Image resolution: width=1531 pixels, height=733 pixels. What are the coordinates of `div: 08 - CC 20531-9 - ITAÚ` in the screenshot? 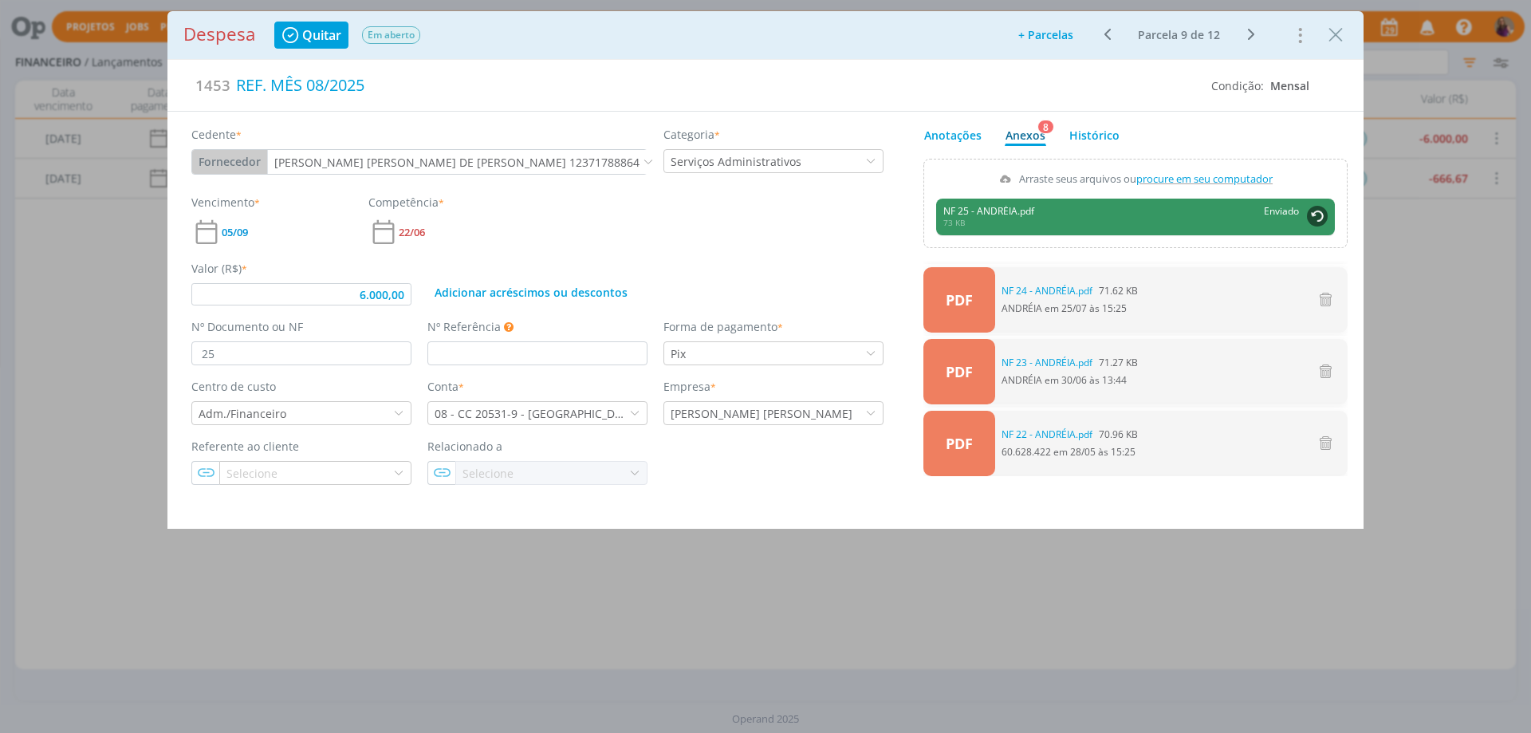 It's located at (529, 413).